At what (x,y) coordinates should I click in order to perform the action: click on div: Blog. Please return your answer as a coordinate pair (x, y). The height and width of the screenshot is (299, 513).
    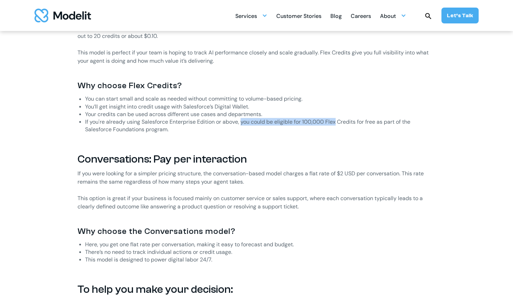
    Looking at the image, I should click on (336, 17).